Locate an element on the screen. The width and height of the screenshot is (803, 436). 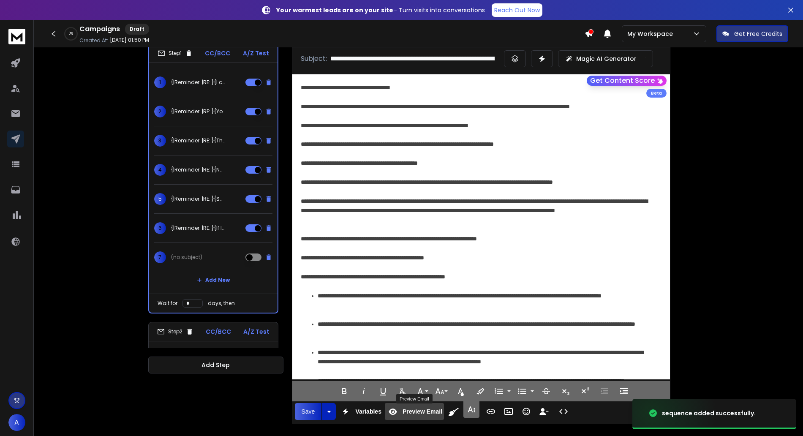
a: Reach Out Now is located at coordinates (517, 10).